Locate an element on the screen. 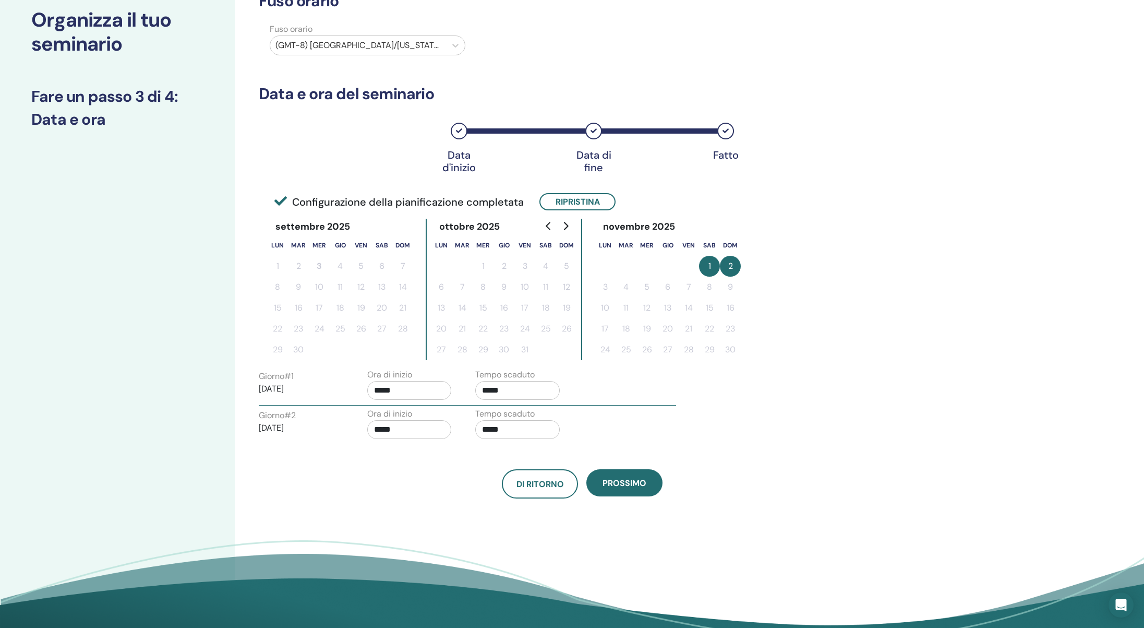 The image size is (1144, 628). label: Giorno # 1 is located at coordinates (276, 376).